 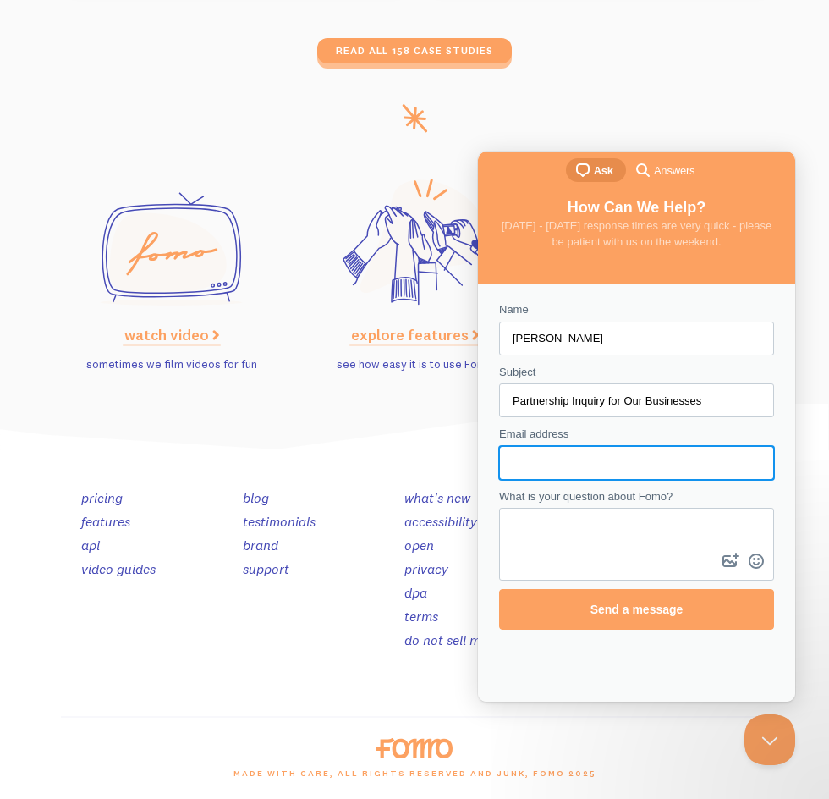 I want to click on button: Attach a file, so click(x=253, y=410).